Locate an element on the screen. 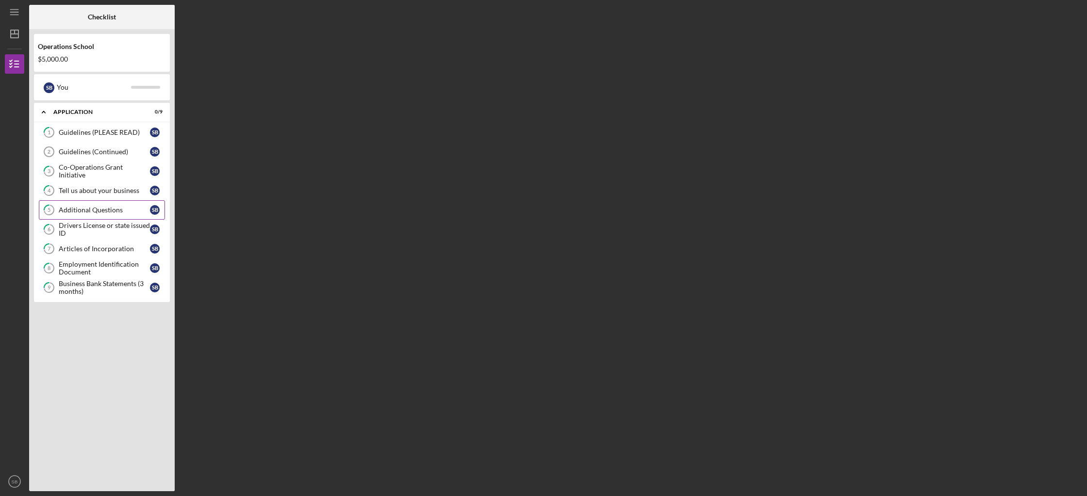  button: SB is located at coordinates (15, 482).